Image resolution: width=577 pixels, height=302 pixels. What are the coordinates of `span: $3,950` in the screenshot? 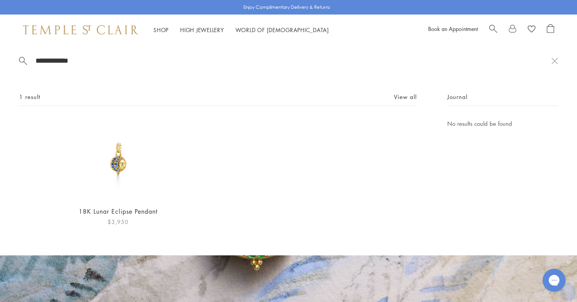 It's located at (118, 221).